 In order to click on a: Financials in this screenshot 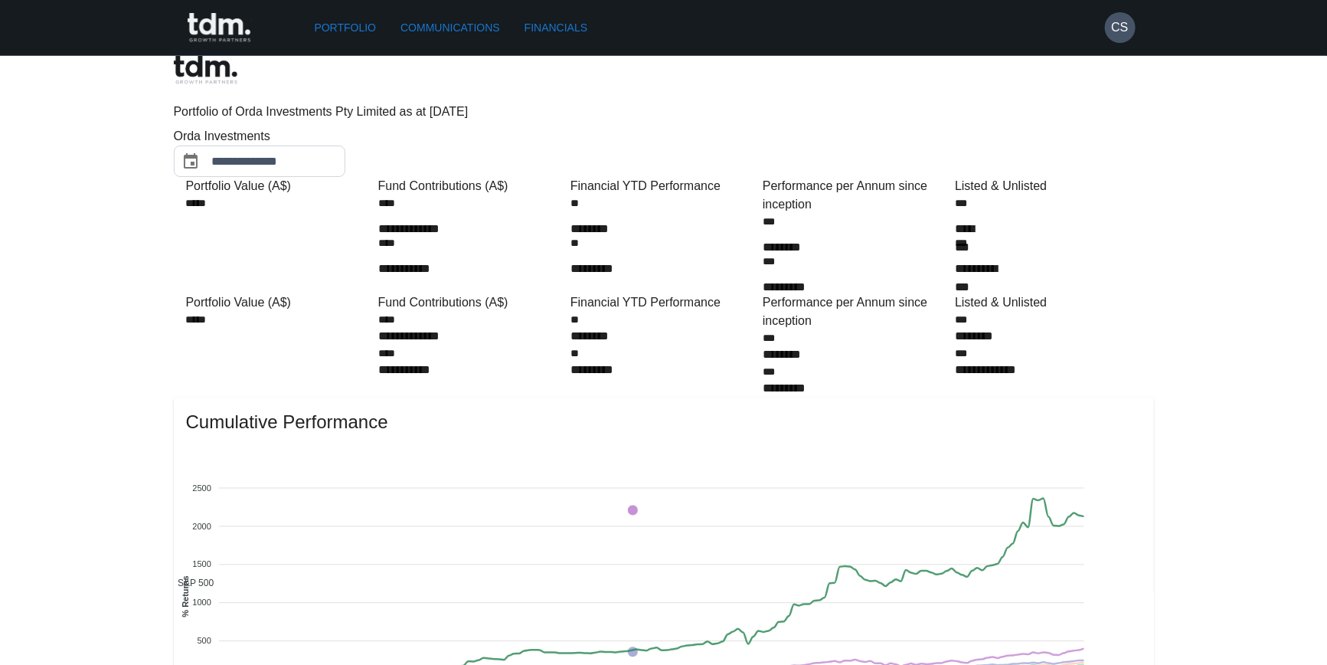, I will do `click(556, 28)`.